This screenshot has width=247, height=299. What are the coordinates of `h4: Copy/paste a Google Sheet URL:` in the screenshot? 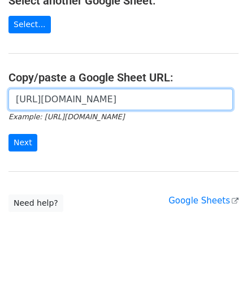 It's located at (123, 77).